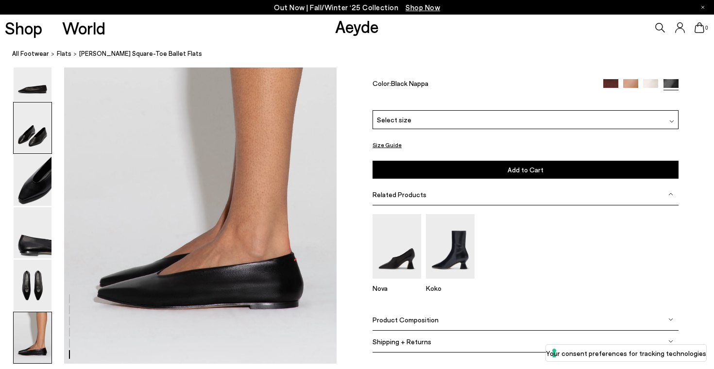  I want to click on a: 0, so click(699, 28).